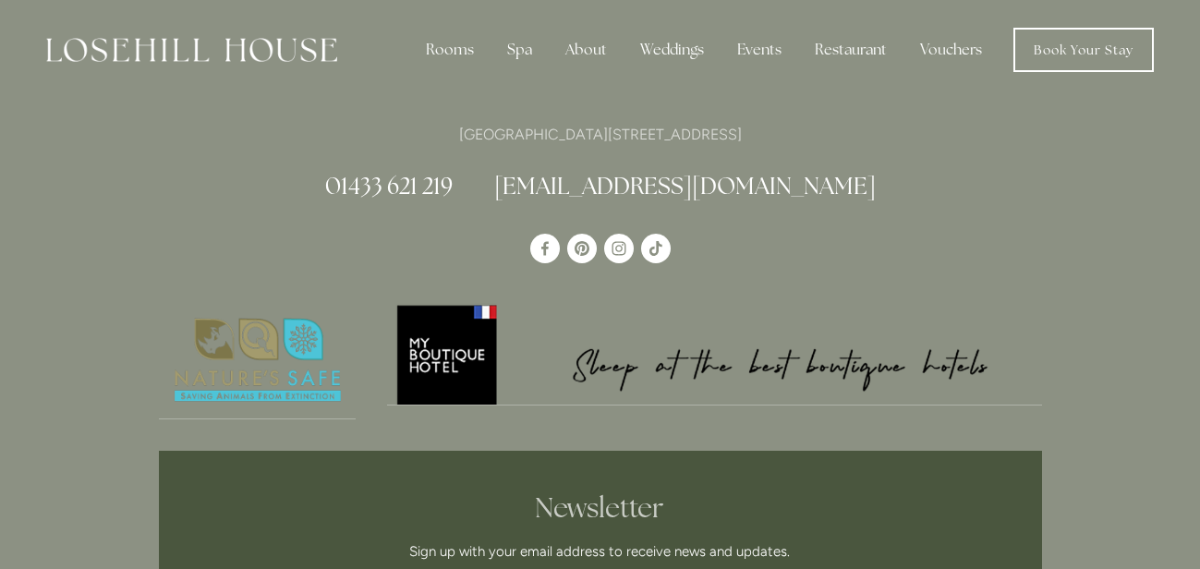  Describe the element at coordinates (545, 248) in the screenshot. I see `a: Losehill House Hotel & Spa` at that location.